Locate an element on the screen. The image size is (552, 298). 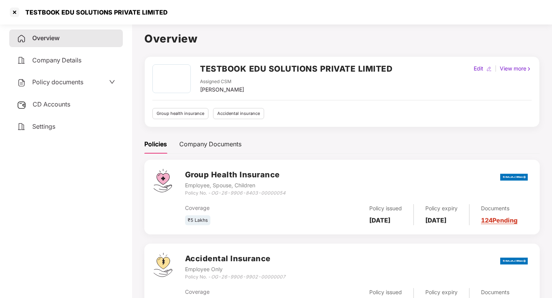
i: OG-26-9906-8403-00000054 is located at coordinates (248, 193).